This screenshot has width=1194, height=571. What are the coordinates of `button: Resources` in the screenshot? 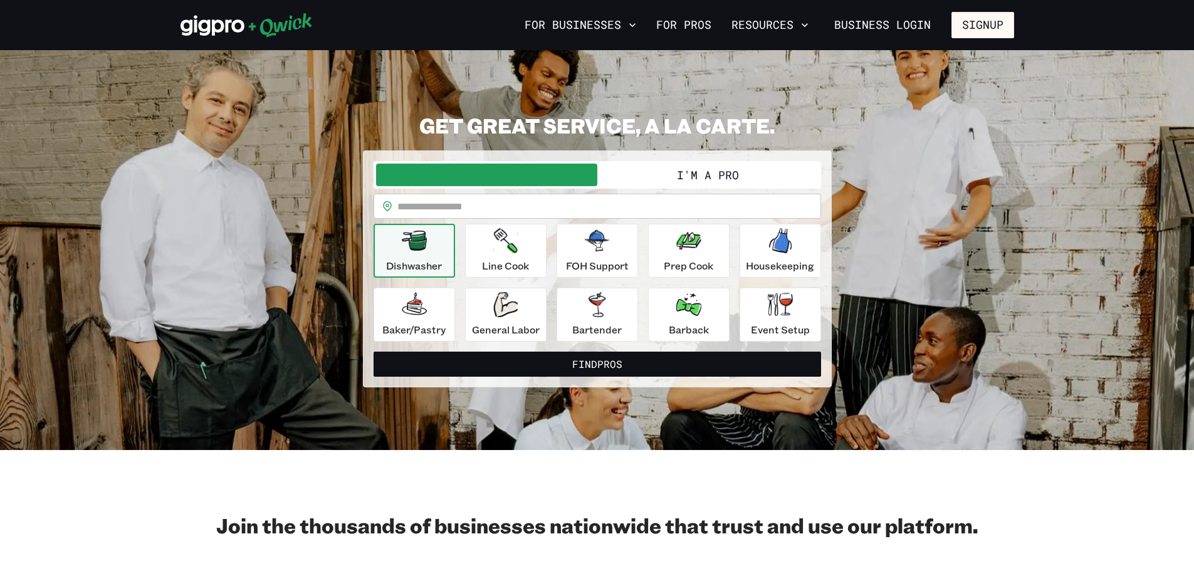 It's located at (770, 25).